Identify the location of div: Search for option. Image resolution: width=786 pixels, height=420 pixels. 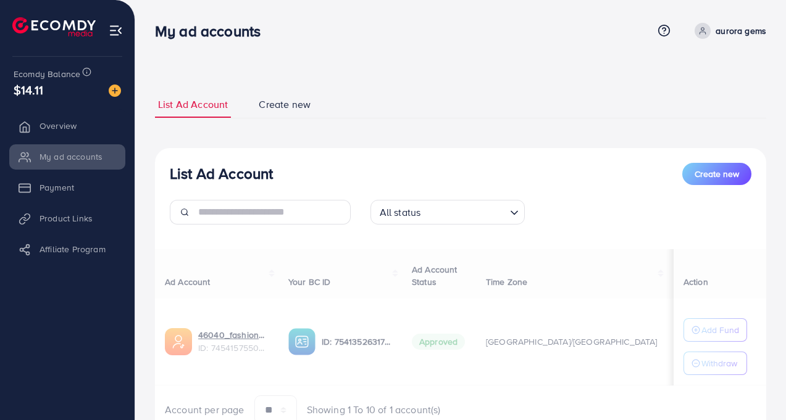
(447, 212).